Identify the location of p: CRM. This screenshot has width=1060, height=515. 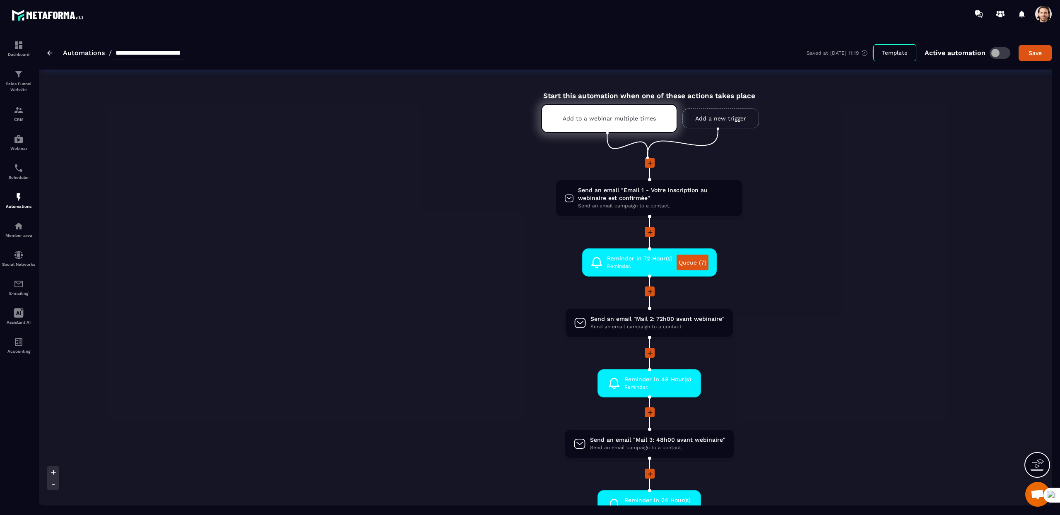
(19, 119).